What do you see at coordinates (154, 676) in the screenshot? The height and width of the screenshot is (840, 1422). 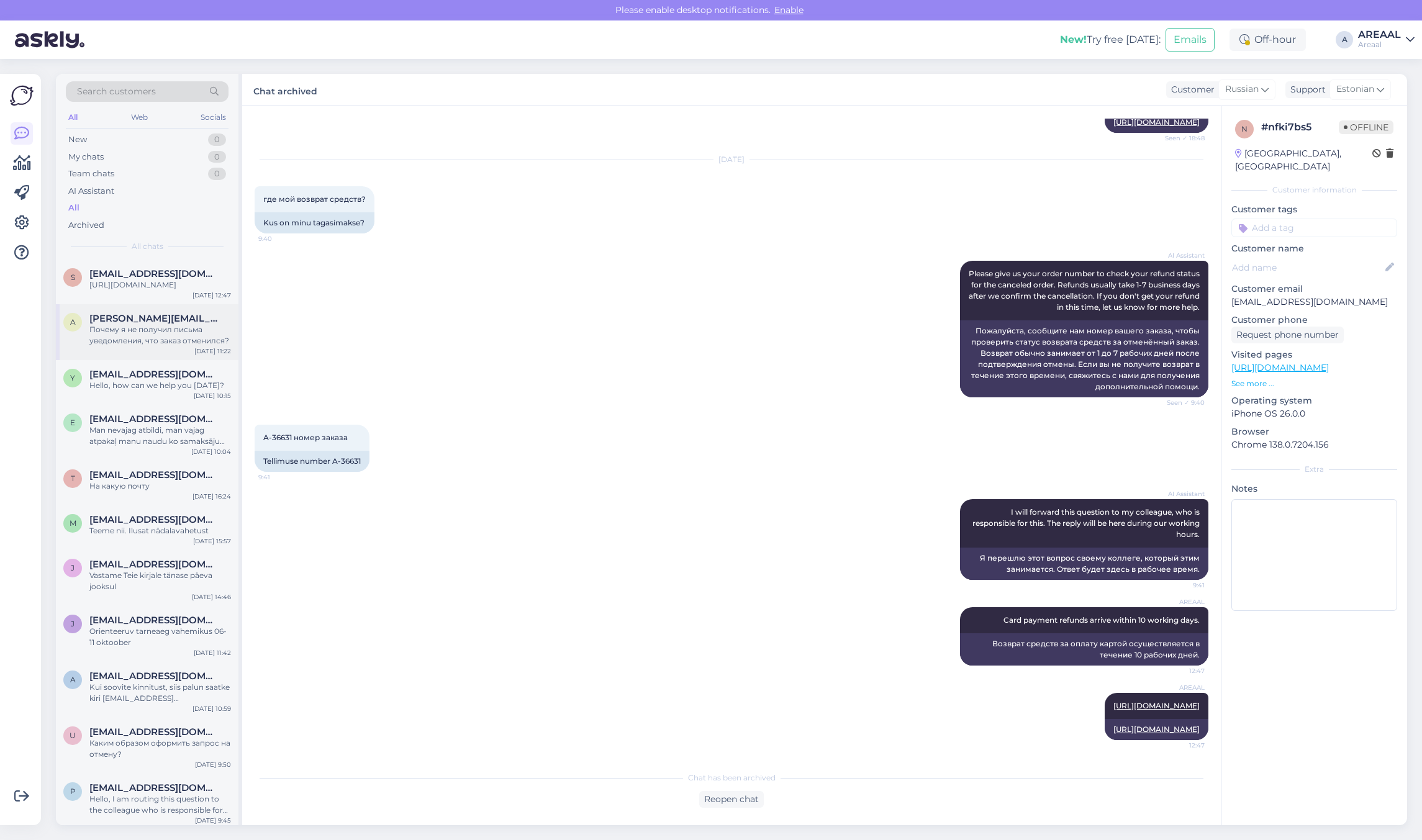 I see `span: anevskij@gmail.com` at bounding box center [154, 676].